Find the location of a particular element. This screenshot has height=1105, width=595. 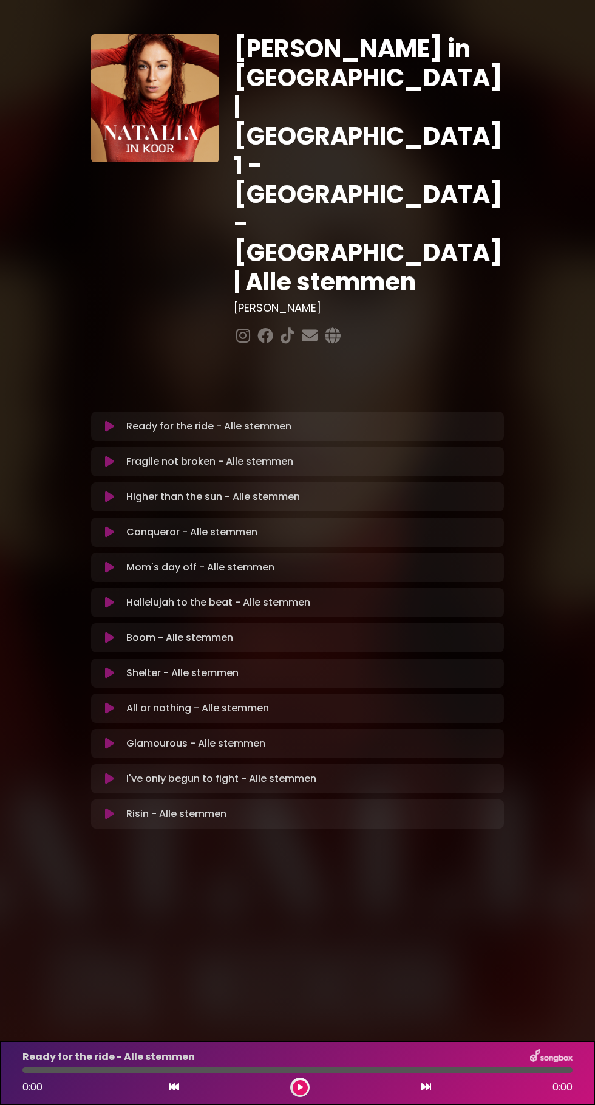

p: Ready for the ride - Alle stemmen is located at coordinates (209, 426).